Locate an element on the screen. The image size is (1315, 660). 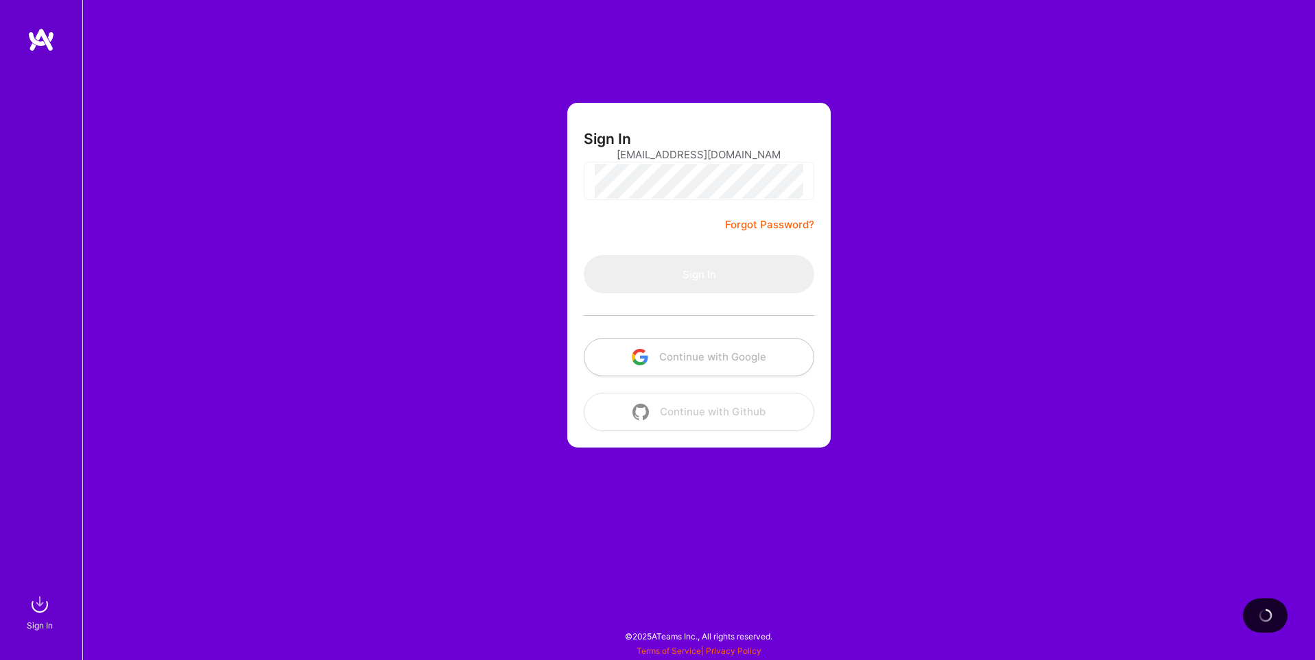
button: Continue with Github is located at coordinates (699, 412).